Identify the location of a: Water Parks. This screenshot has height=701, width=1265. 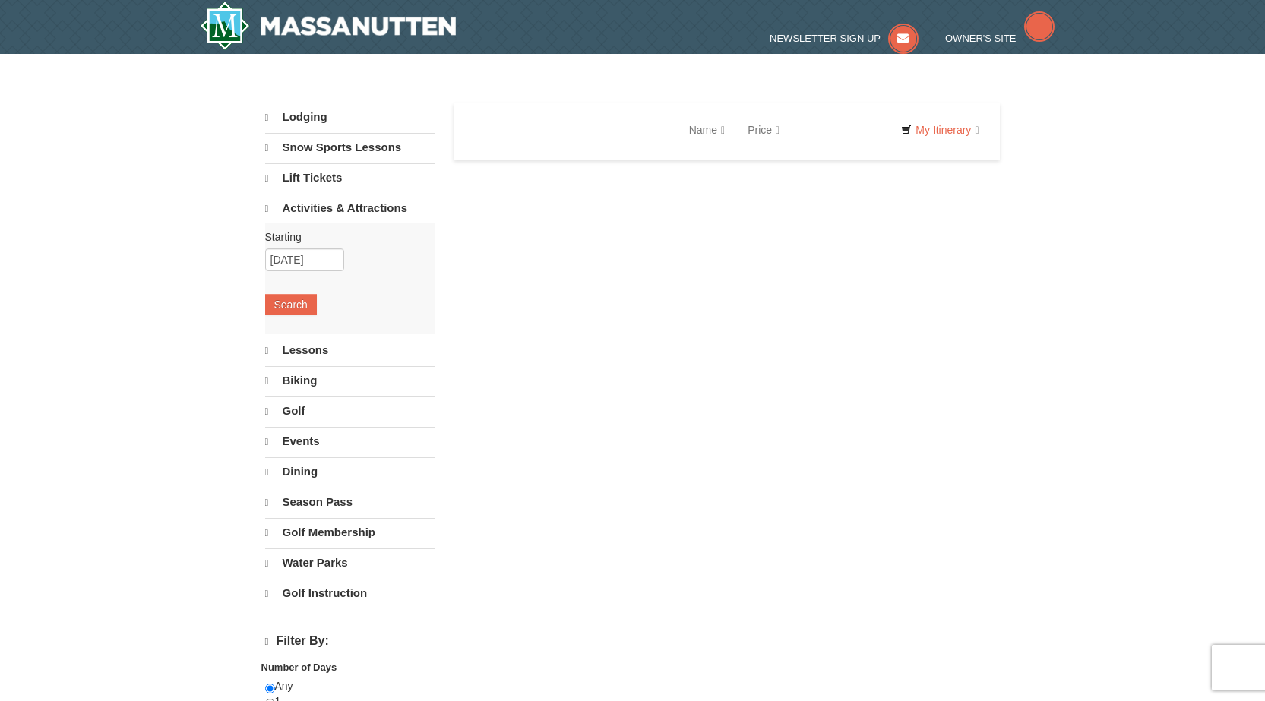
(350, 563).